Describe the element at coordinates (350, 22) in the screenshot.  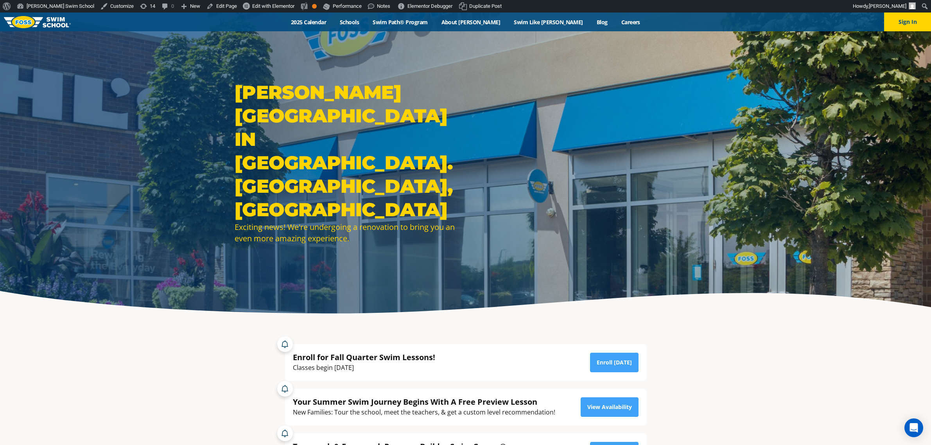
I see `a: Schools` at that location.